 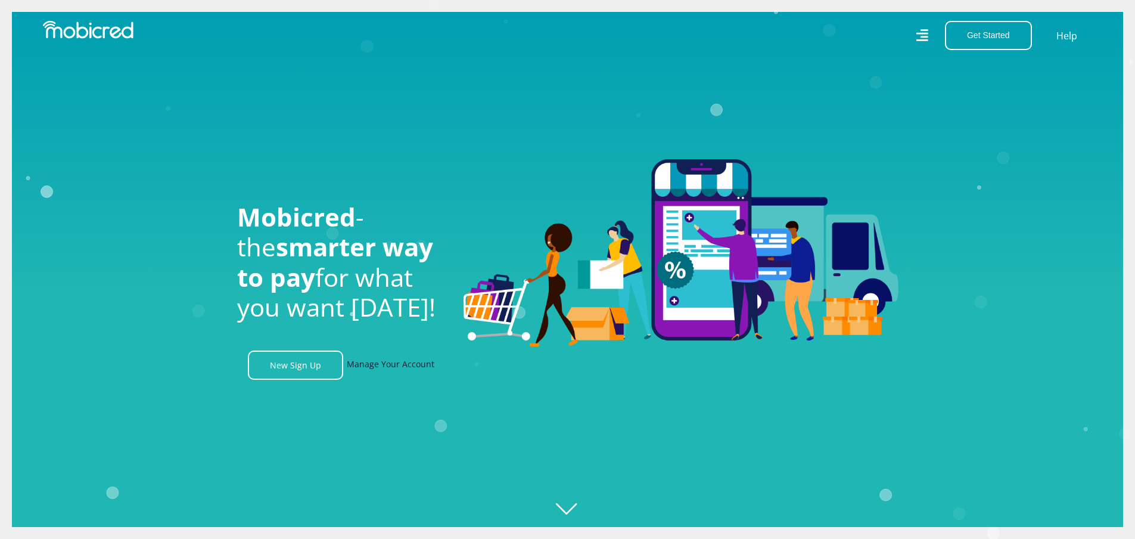 What do you see at coordinates (681, 253) in the screenshot?
I see `img: Welcome to Mobicred` at bounding box center [681, 253].